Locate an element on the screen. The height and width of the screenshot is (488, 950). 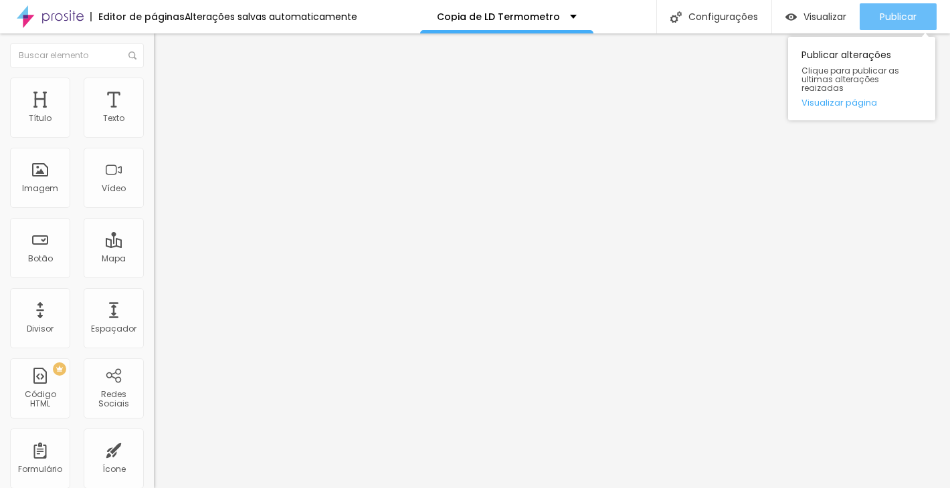
div: Imagem is located at coordinates (40, 189).